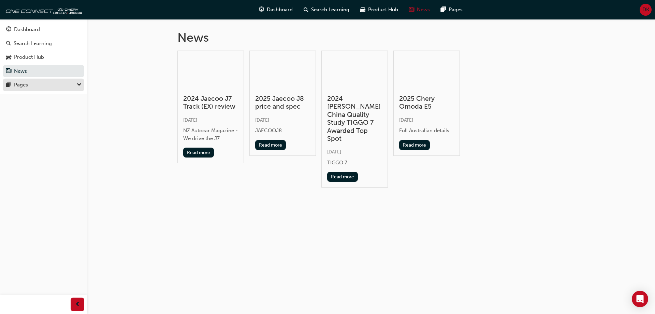 This screenshot has height=314, width=655. What do you see at coordinates (646, 10) in the screenshot?
I see `span: DK` at bounding box center [646, 10].